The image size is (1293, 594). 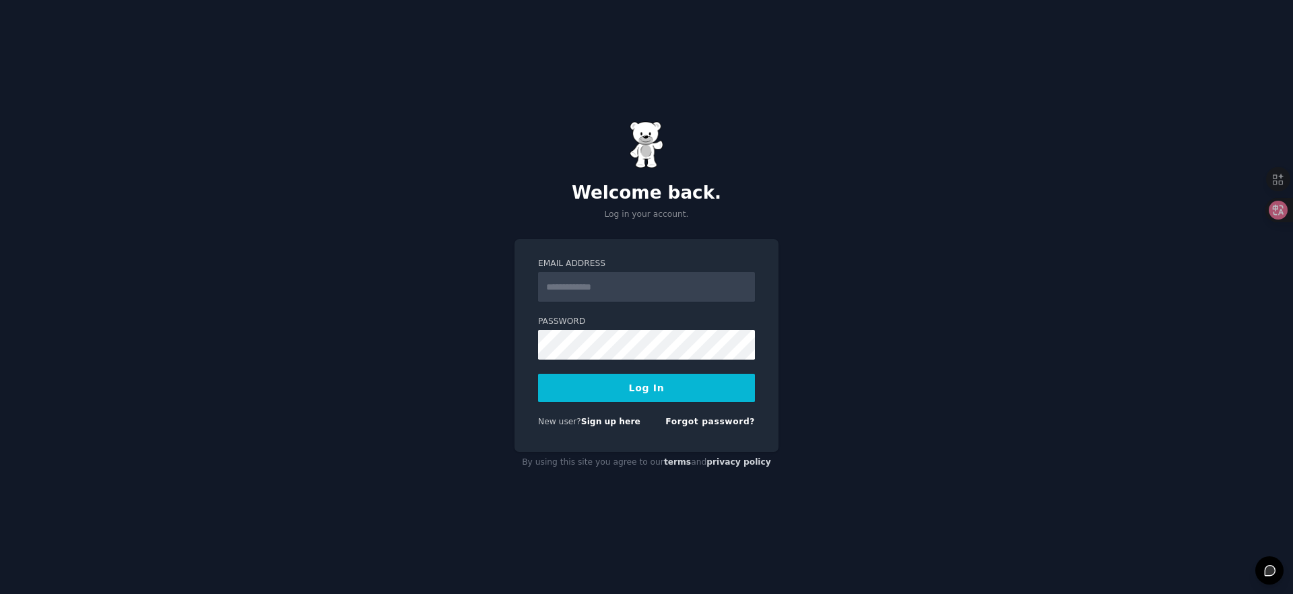 What do you see at coordinates (647, 264) in the screenshot?
I see `label: Email Address` at bounding box center [647, 264].